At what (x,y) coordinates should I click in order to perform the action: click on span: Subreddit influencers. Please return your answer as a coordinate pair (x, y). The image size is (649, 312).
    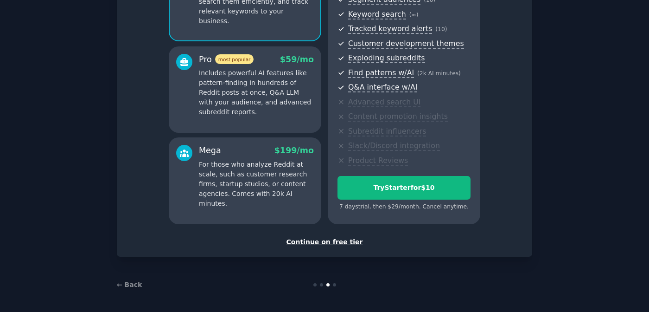
    Looking at the image, I should click on (387, 131).